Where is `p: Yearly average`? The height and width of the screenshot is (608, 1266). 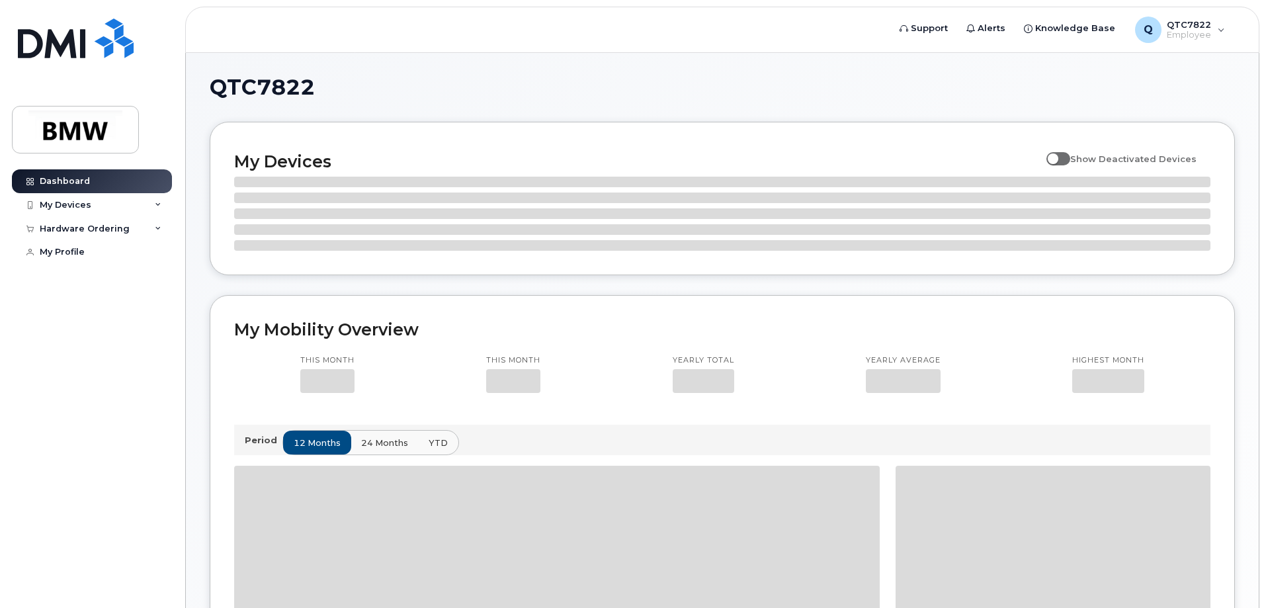
p: Yearly average is located at coordinates (903, 360).